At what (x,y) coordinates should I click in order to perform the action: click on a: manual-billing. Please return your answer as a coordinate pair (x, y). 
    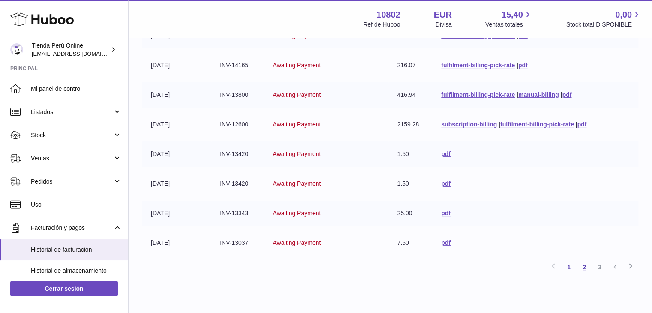
    Looking at the image, I should click on (538, 95).